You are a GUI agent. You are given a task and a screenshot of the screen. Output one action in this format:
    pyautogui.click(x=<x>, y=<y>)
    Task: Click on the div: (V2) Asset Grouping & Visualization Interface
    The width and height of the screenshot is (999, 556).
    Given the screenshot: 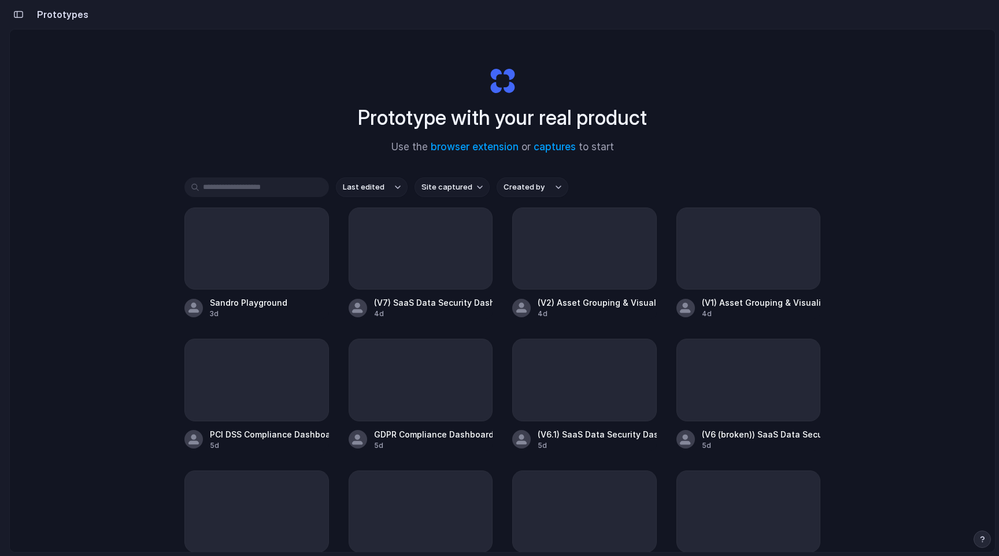 What is the action you would take?
    pyautogui.click(x=597, y=302)
    